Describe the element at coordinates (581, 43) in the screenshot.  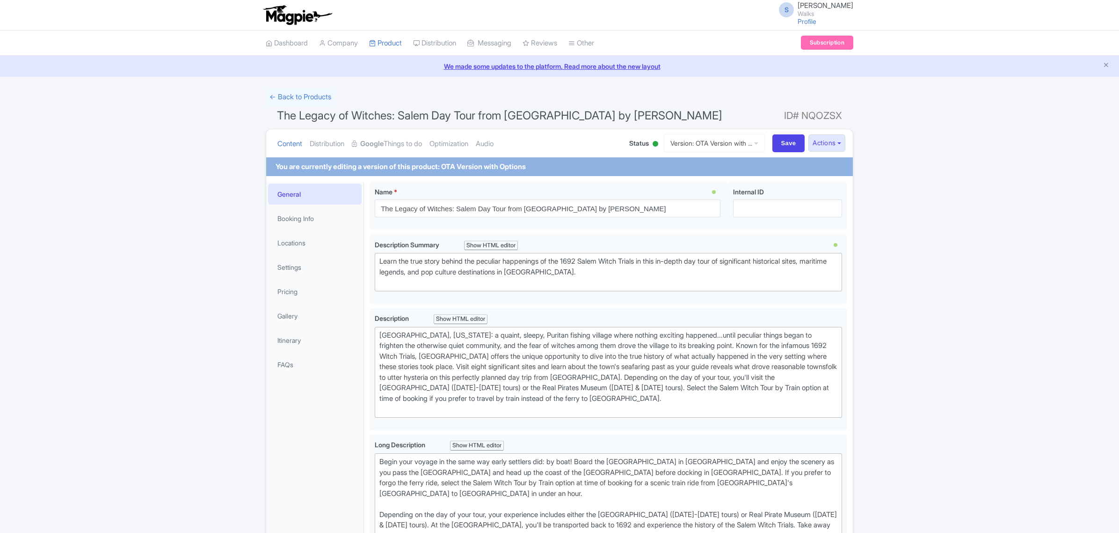
I see `a: Other` at that location.